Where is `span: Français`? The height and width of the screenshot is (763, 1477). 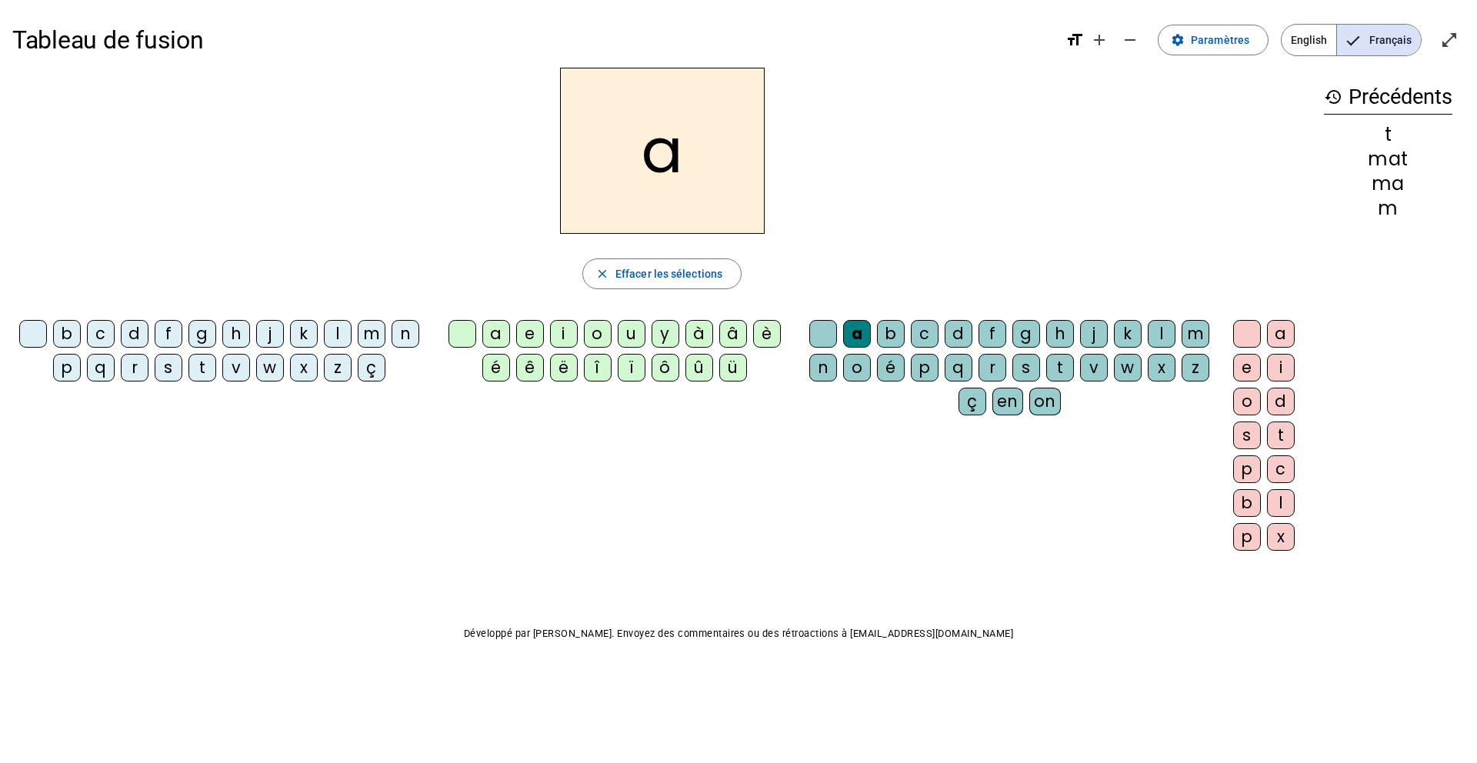
span: Français is located at coordinates (1378, 40).